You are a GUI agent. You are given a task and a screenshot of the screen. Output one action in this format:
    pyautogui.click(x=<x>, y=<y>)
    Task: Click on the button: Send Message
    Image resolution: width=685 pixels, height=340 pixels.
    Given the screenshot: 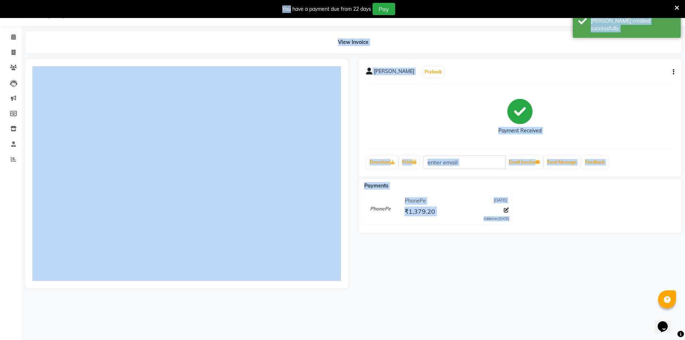 What is the action you would take?
    pyautogui.click(x=562, y=162)
    